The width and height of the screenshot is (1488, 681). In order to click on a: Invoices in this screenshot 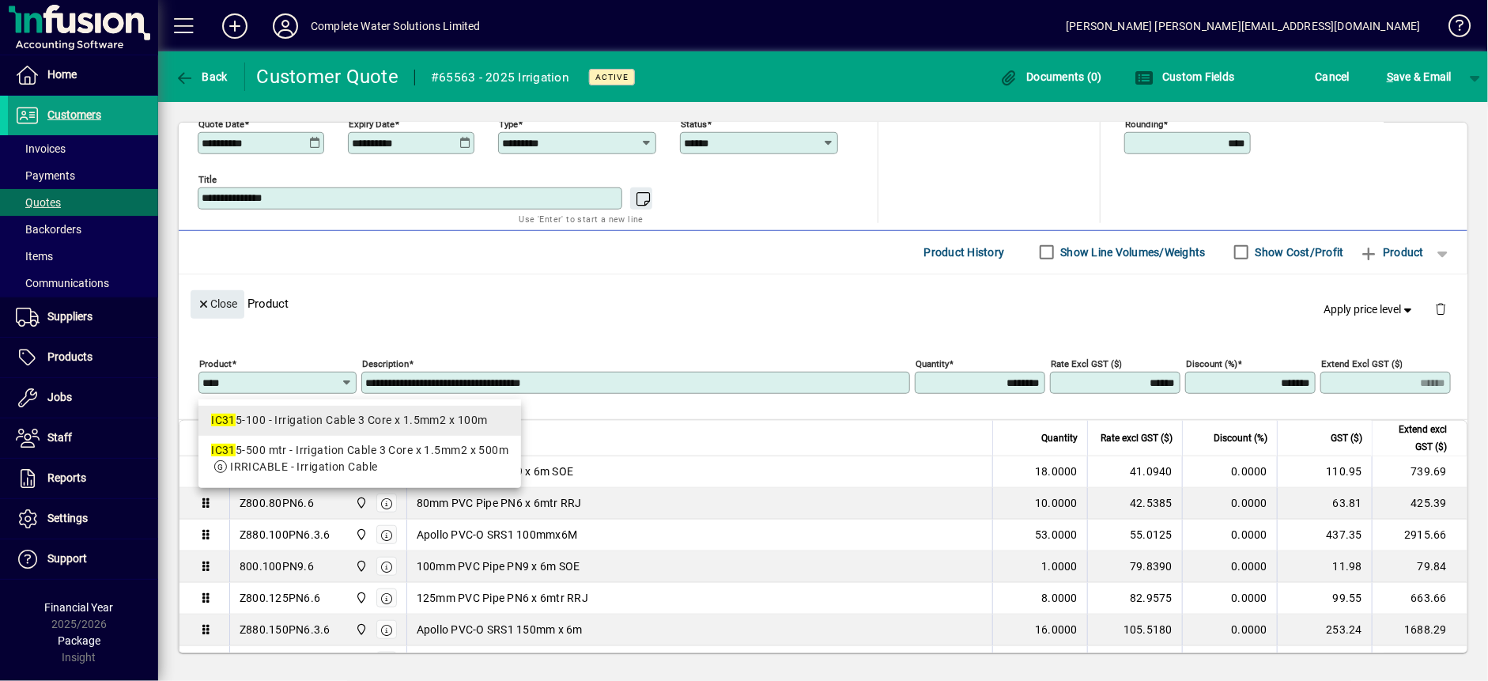, I will do `click(83, 149)`.